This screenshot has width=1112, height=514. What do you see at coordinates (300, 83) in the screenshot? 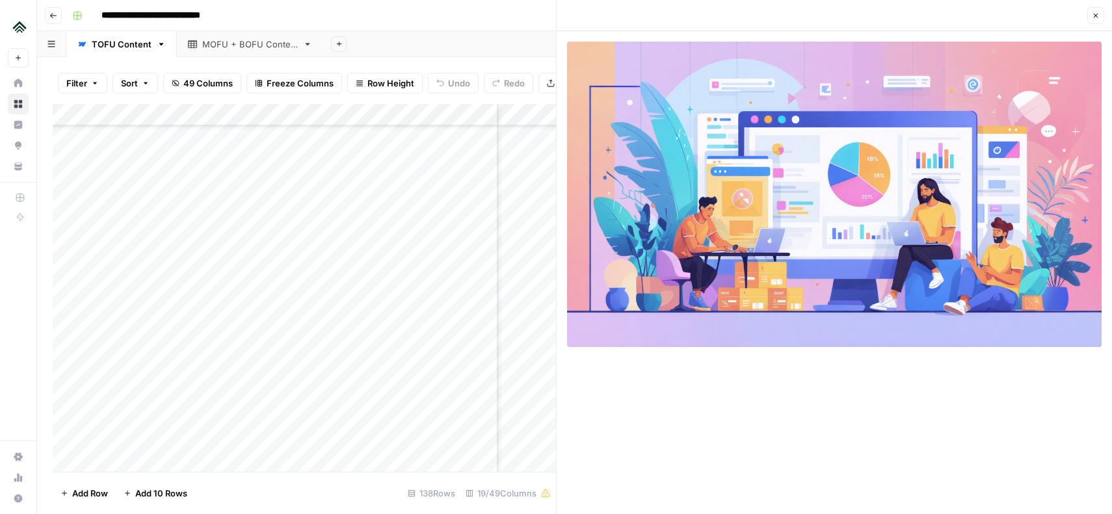
I see `span: Freeze Columns` at bounding box center [300, 83].